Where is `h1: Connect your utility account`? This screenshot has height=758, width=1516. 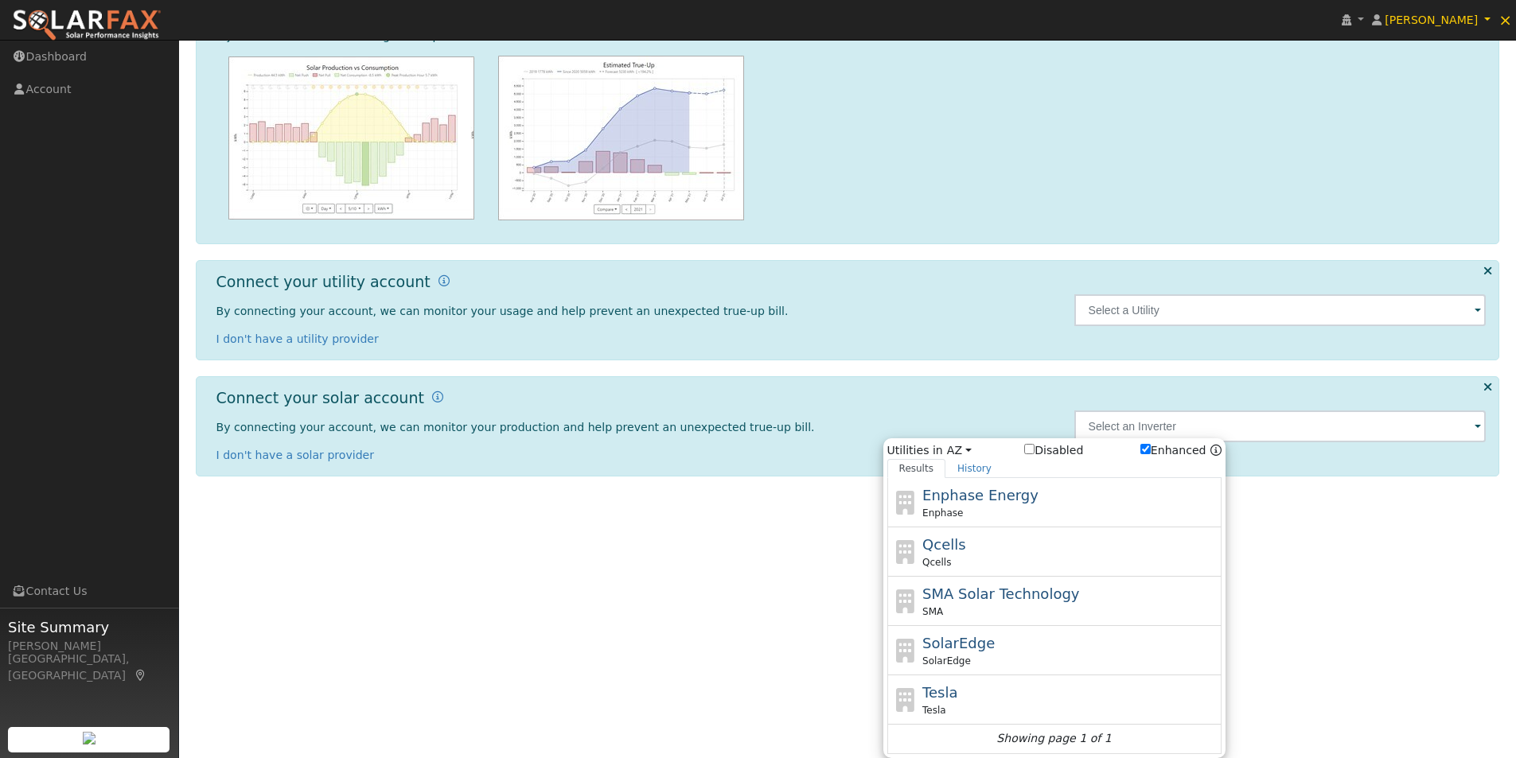
h1: Connect your utility account is located at coordinates (323, 282).